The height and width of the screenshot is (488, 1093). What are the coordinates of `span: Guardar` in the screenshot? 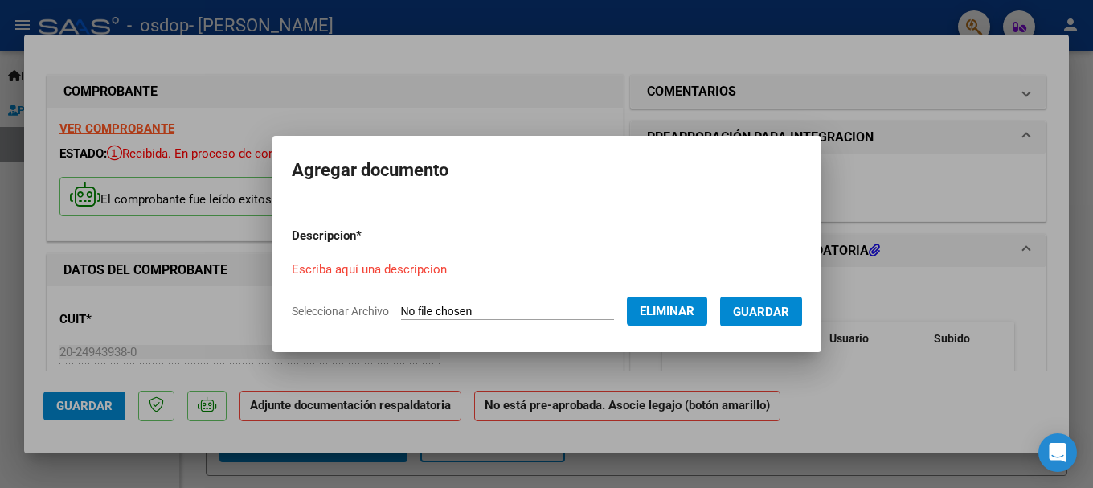 It's located at (761, 312).